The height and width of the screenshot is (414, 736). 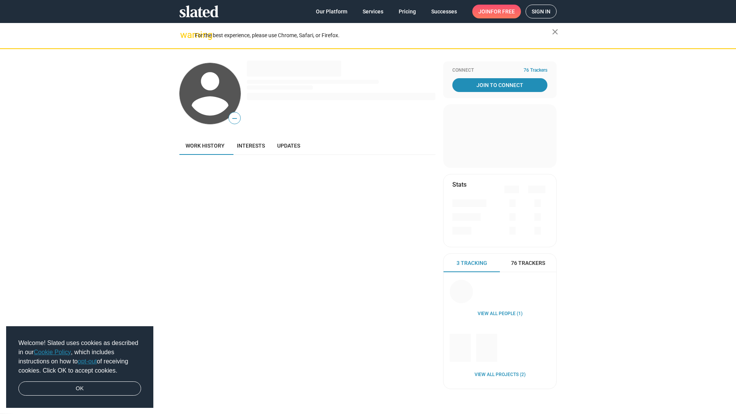 I want to click on span: Interests, so click(x=251, y=146).